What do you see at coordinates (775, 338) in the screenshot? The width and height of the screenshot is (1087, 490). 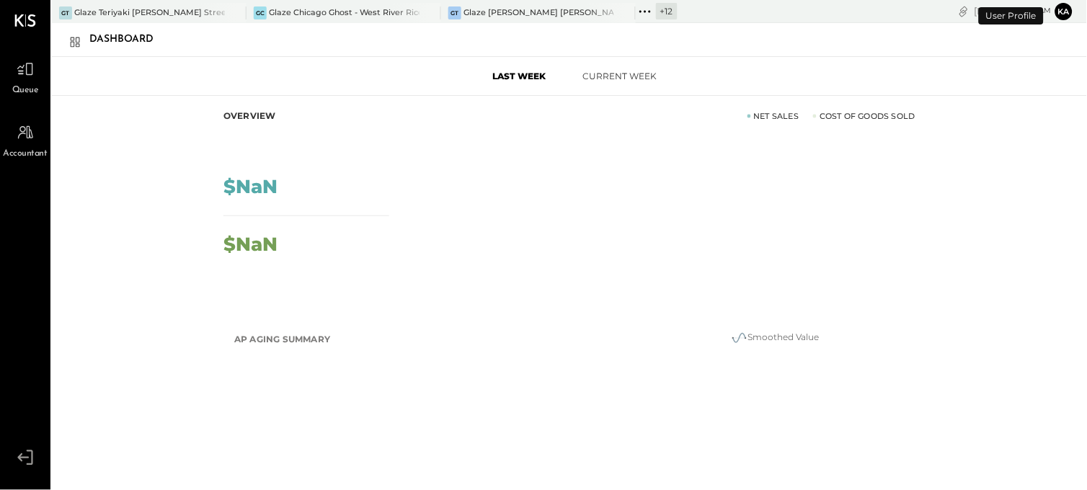 I see `div: Smoothed Value` at bounding box center [775, 338].